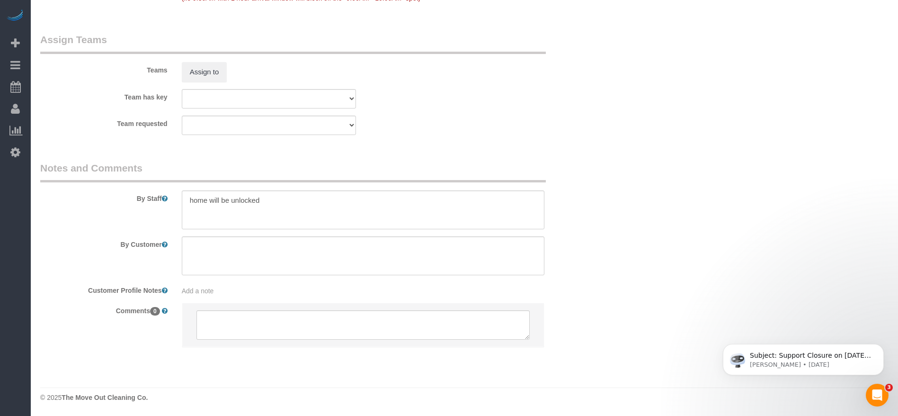 This screenshot has height=416, width=898. Describe the element at coordinates (15, 16) in the screenshot. I see `a: Automaid Logo` at that location.